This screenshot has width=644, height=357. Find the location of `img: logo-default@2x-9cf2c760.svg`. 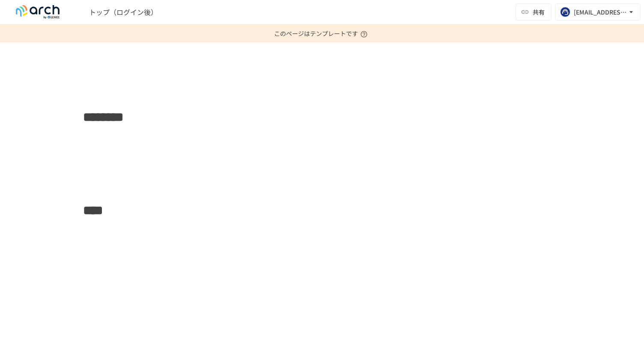

img: logo-default@2x-9cf2c760.svg is located at coordinates (38, 12).